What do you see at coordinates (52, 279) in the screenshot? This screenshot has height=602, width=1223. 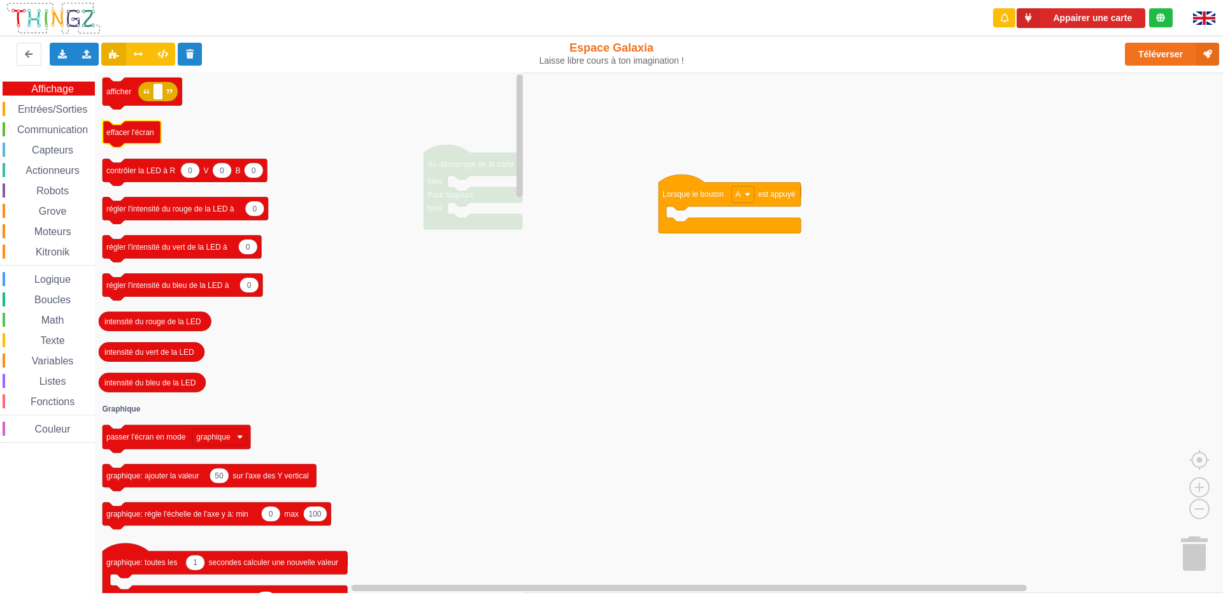 I see `span: Logique` at bounding box center [52, 279].